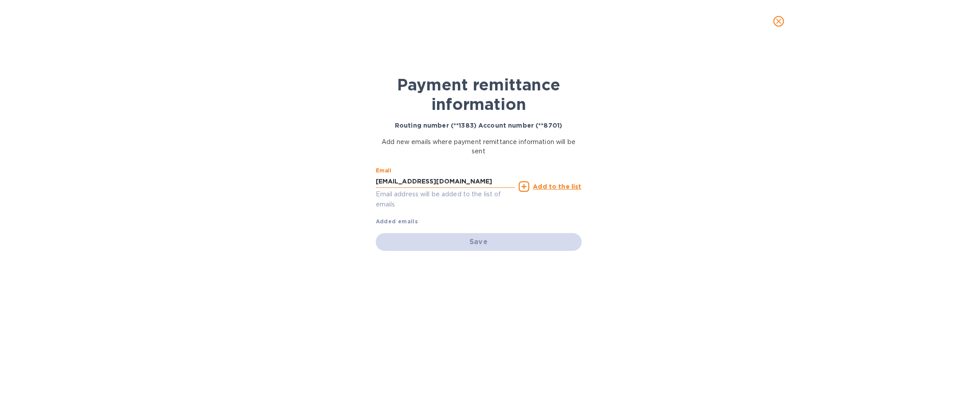 This screenshot has width=957, height=413. Describe the element at coordinates (478, 126) in the screenshot. I see `b: Routing number (**1383) Account number (**8701)` at that location.